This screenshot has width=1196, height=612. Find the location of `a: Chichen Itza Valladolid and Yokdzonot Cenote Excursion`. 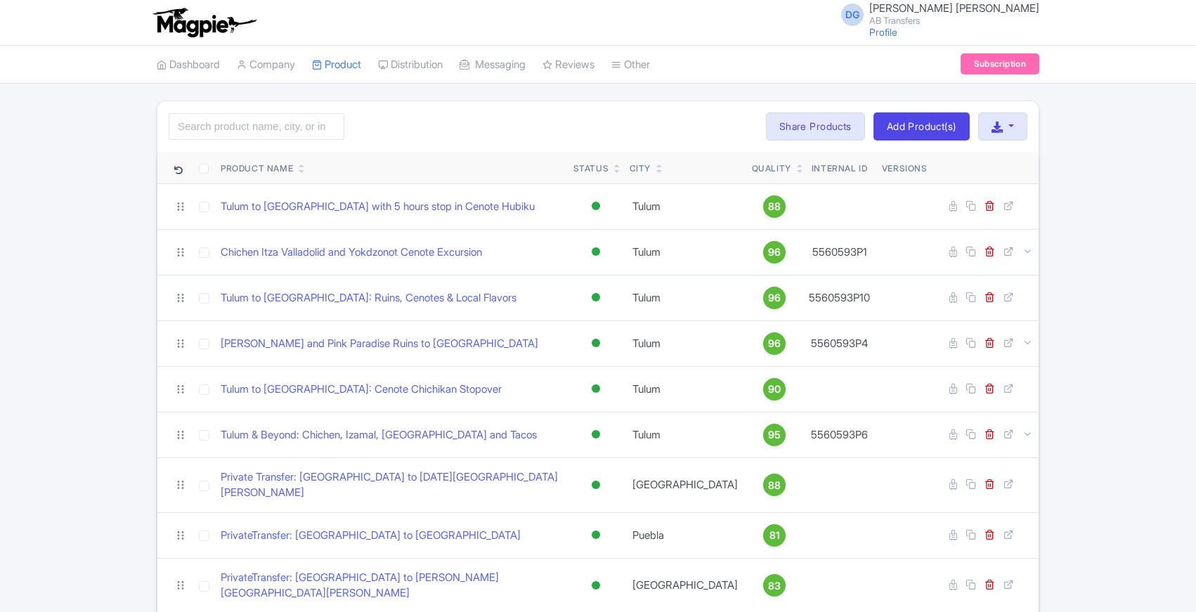

a: Chichen Itza Valladolid and Yokdzonot Cenote Excursion is located at coordinates (351, 252).